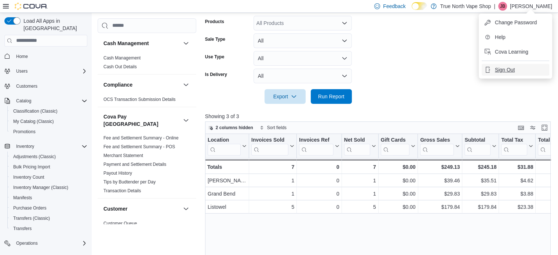 The height and width of the screenshot is (255, 558). I want to click on span: Dark Mode, so click(412, 10).